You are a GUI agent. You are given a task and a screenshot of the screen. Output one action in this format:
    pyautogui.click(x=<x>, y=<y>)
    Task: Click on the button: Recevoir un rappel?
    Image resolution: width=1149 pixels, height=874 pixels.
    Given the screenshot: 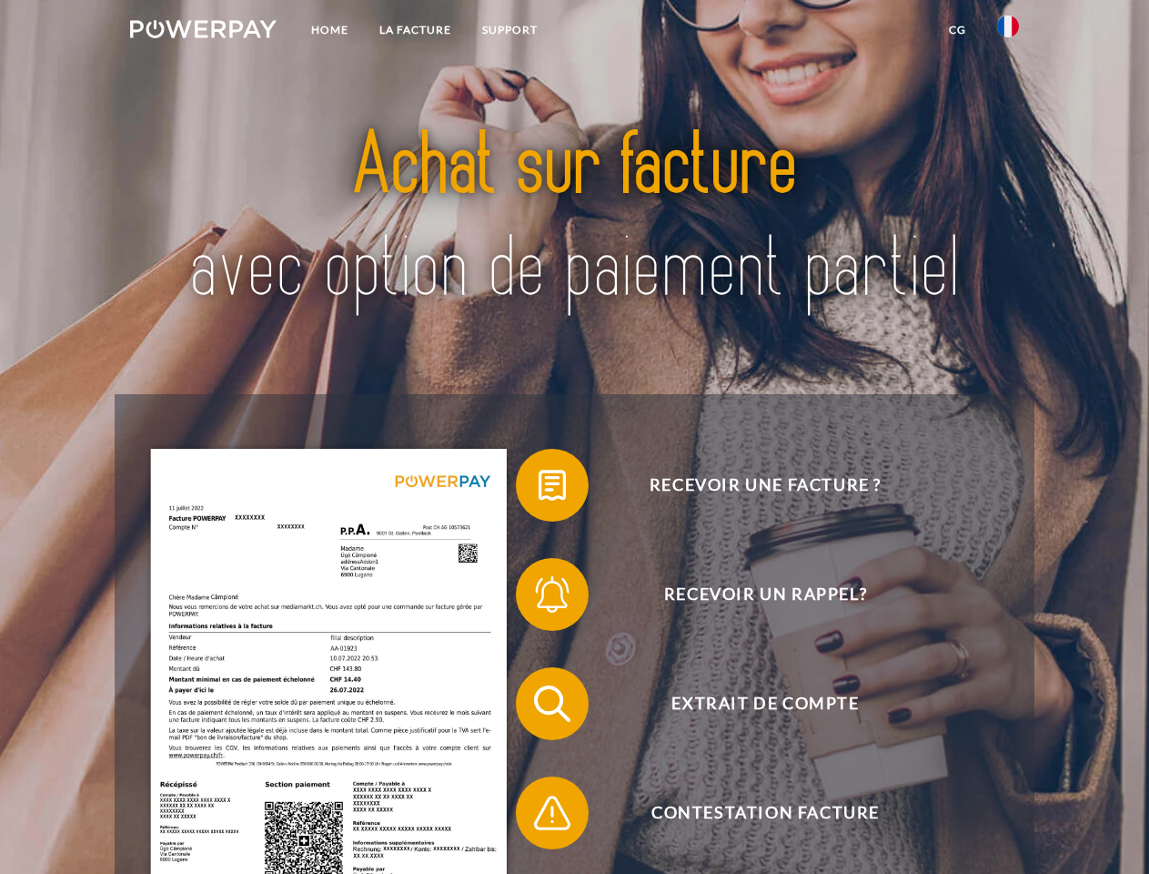 What is the action you would take?
    pyautogui.click(x=753, y=594)
    